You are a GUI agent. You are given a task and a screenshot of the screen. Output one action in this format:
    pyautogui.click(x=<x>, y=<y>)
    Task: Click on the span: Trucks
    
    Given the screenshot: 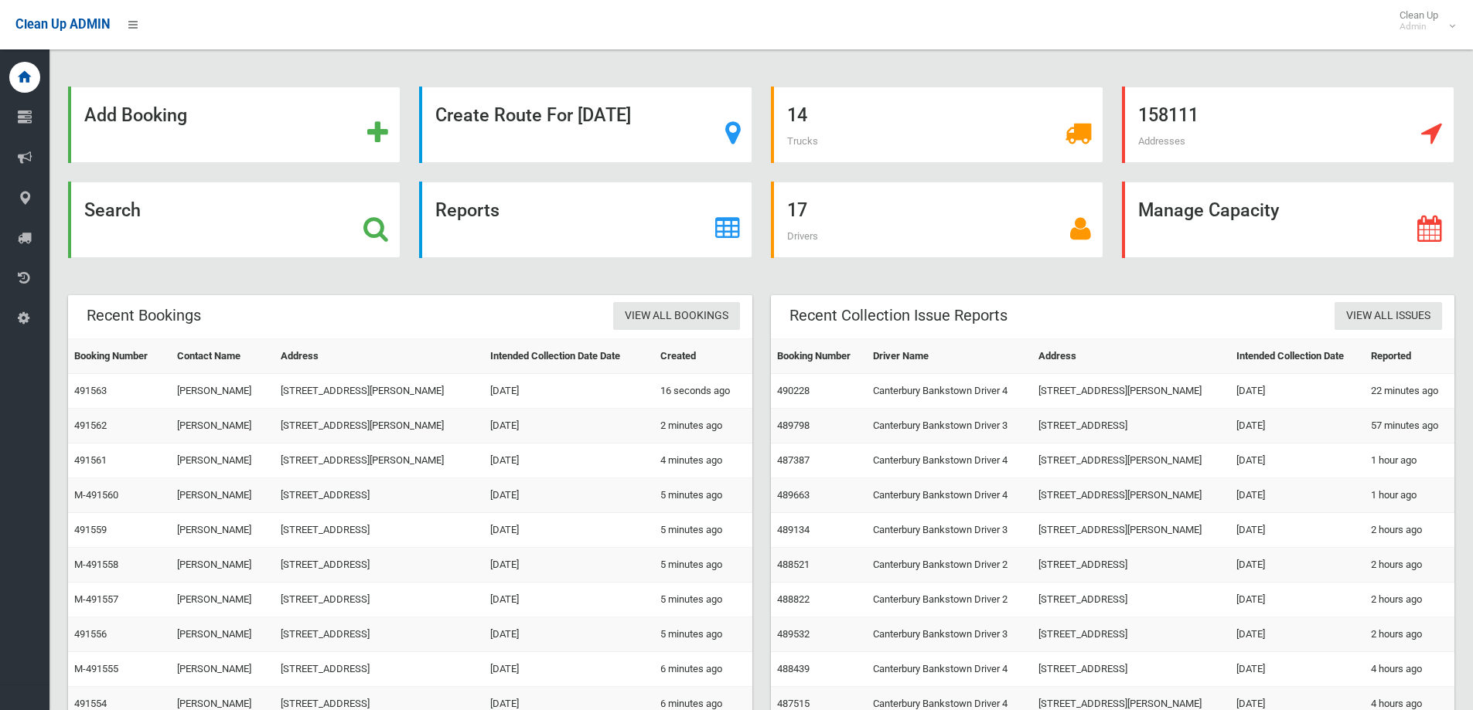 What is the action you would take?
    pyautogui.click(x=802, y=141)
    